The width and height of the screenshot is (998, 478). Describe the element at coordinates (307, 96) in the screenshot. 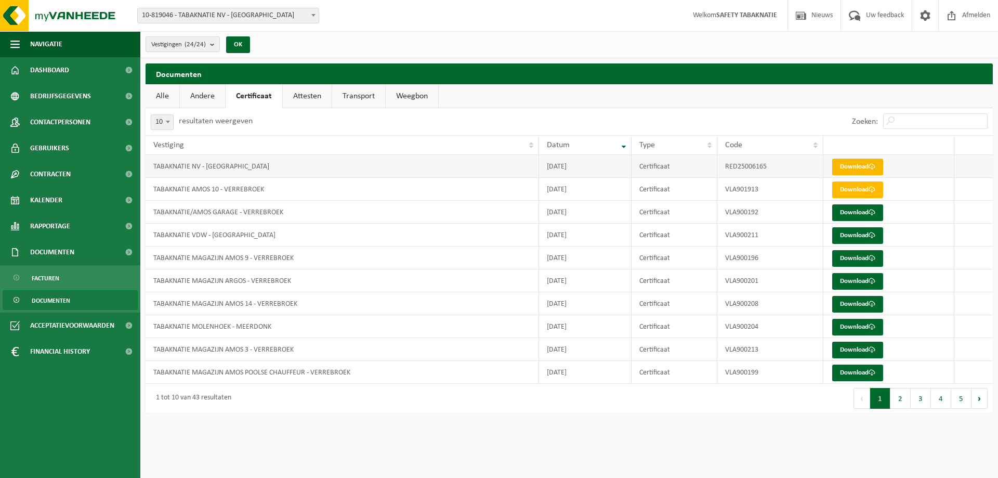

I see `a: Attesten` at that location.